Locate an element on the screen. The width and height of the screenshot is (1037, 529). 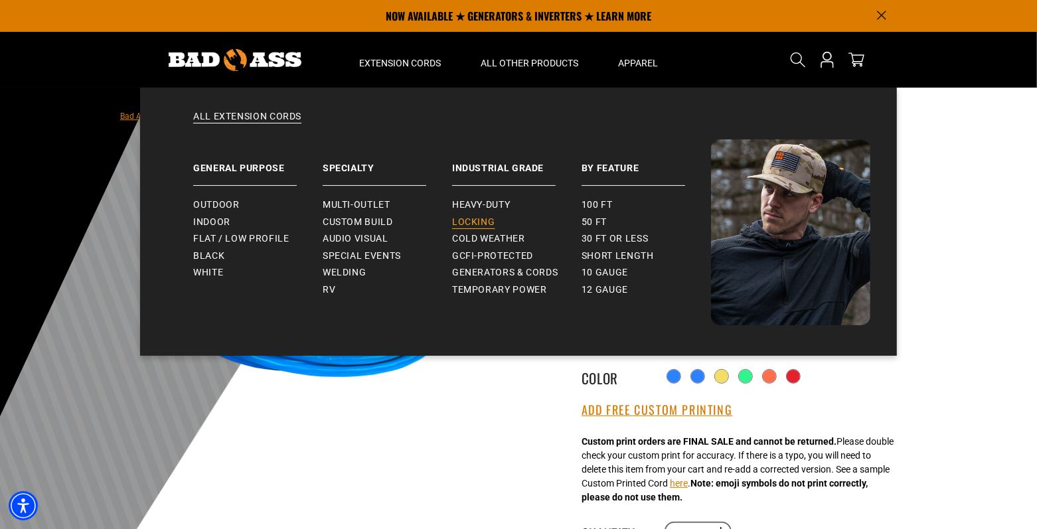
span: 100 ft is located at coordinates (597, 205).